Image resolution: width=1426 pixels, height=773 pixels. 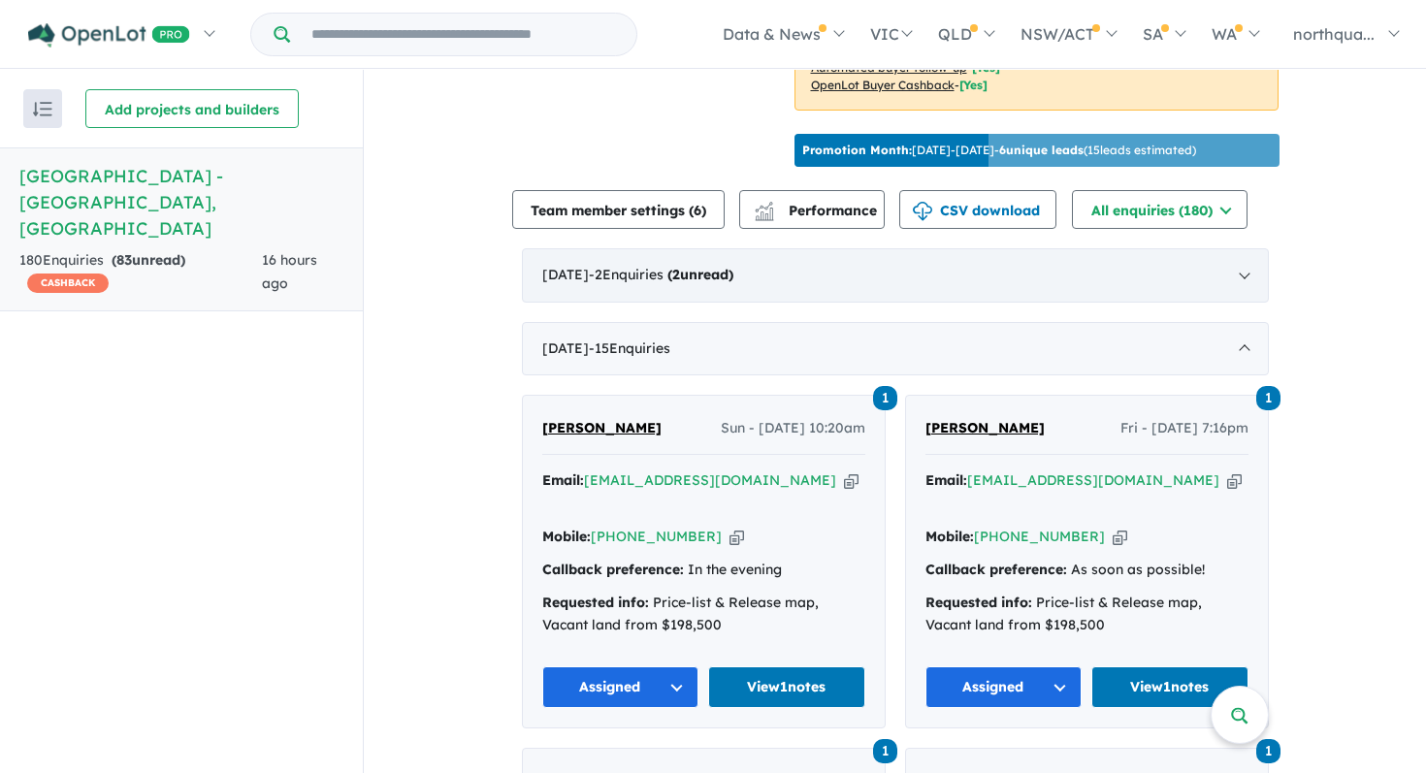 I want to click on img: download icon, so click(x=922, y=211).